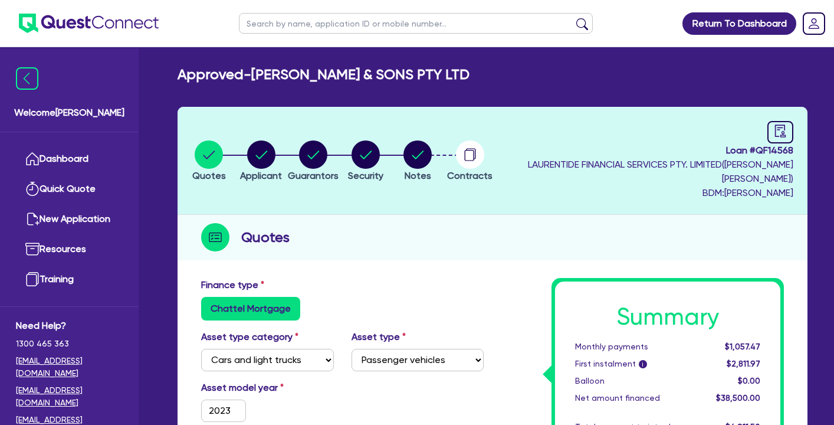 The width and height of the screenshot is (834, 425). Describe the element at coordinates (267, 388) in the screenshot. I see `label: Asset model year` at that location.